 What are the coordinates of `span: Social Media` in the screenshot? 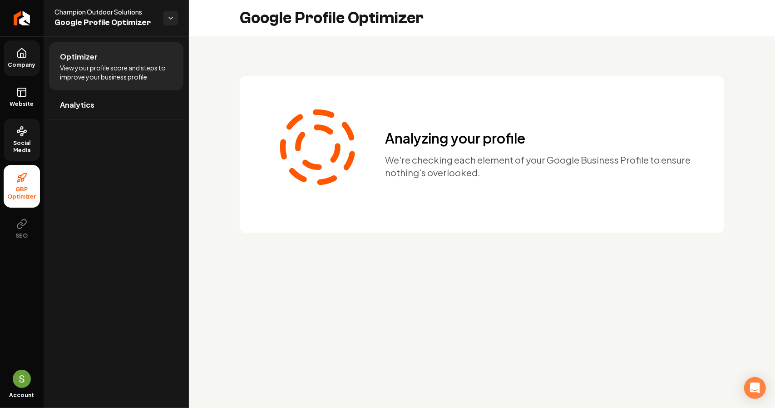 It's located at (22, 147).